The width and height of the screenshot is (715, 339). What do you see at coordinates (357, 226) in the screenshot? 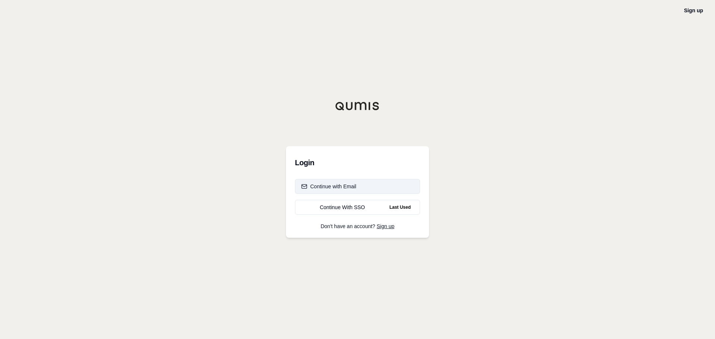
I see `p: Don't have an account?` at bounding box center [357, 226].